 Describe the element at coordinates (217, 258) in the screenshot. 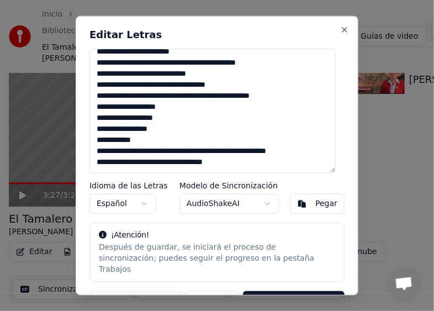

I see `div: Después de guardar, se iniciará el proceso de sincronización; puedes seguir el progreso en la pes...` at that location.